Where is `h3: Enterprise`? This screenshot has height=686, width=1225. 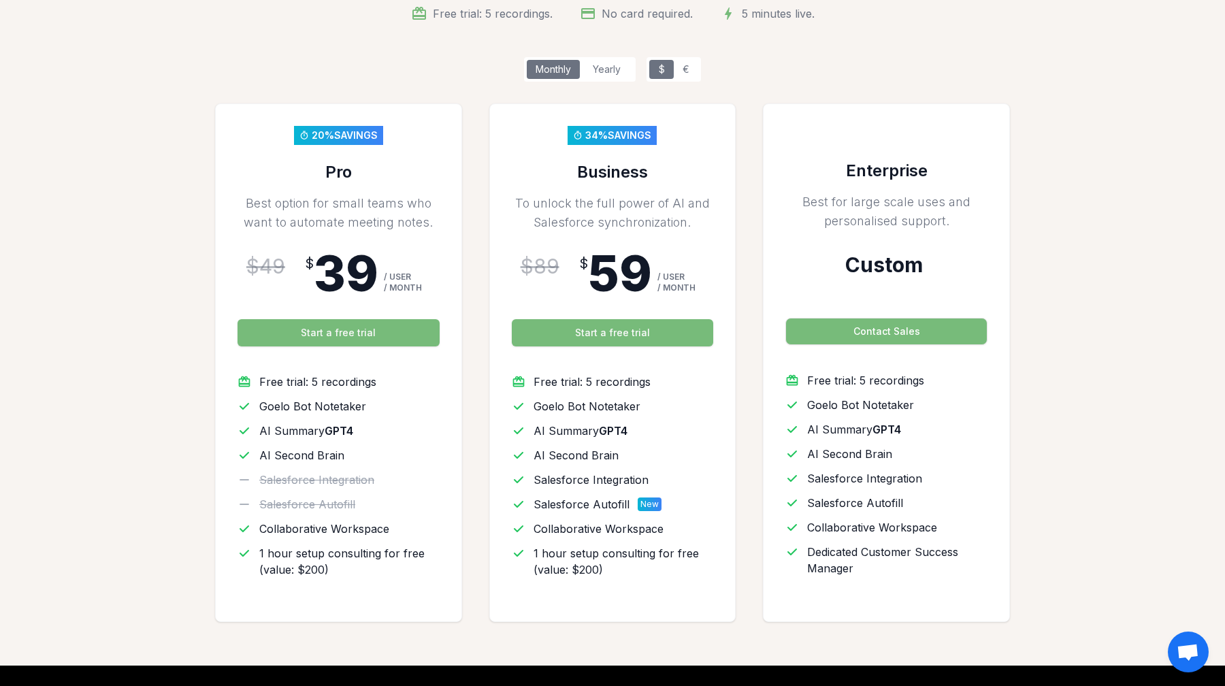
h3: Enterprise is located at coordinates (886, 171).